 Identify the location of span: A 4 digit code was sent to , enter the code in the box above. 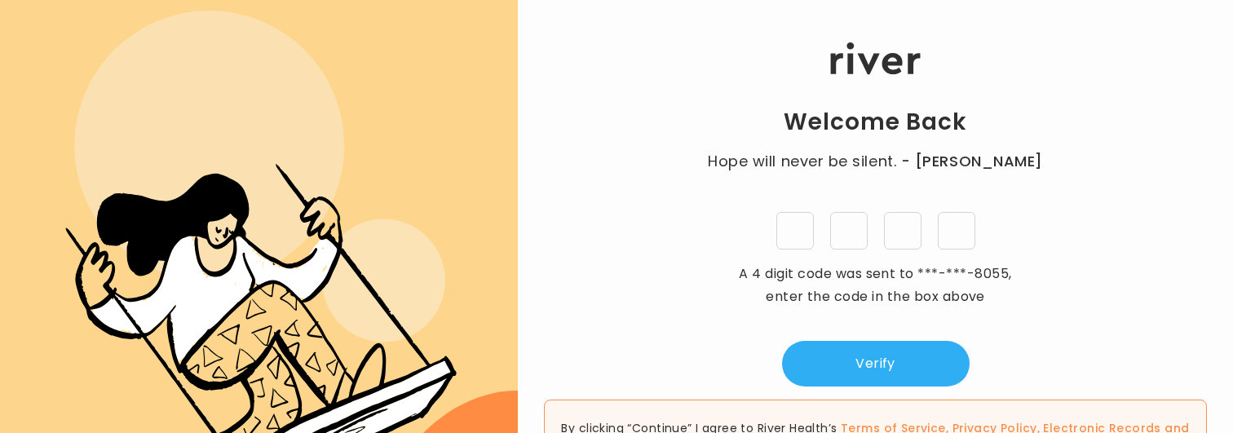
(875, 285).